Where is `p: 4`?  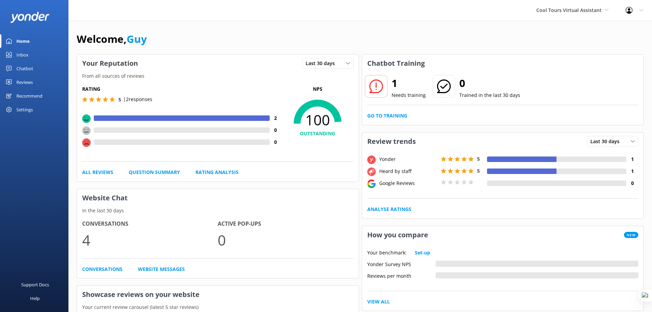
p: 4 is located at coordinates (150, 240).